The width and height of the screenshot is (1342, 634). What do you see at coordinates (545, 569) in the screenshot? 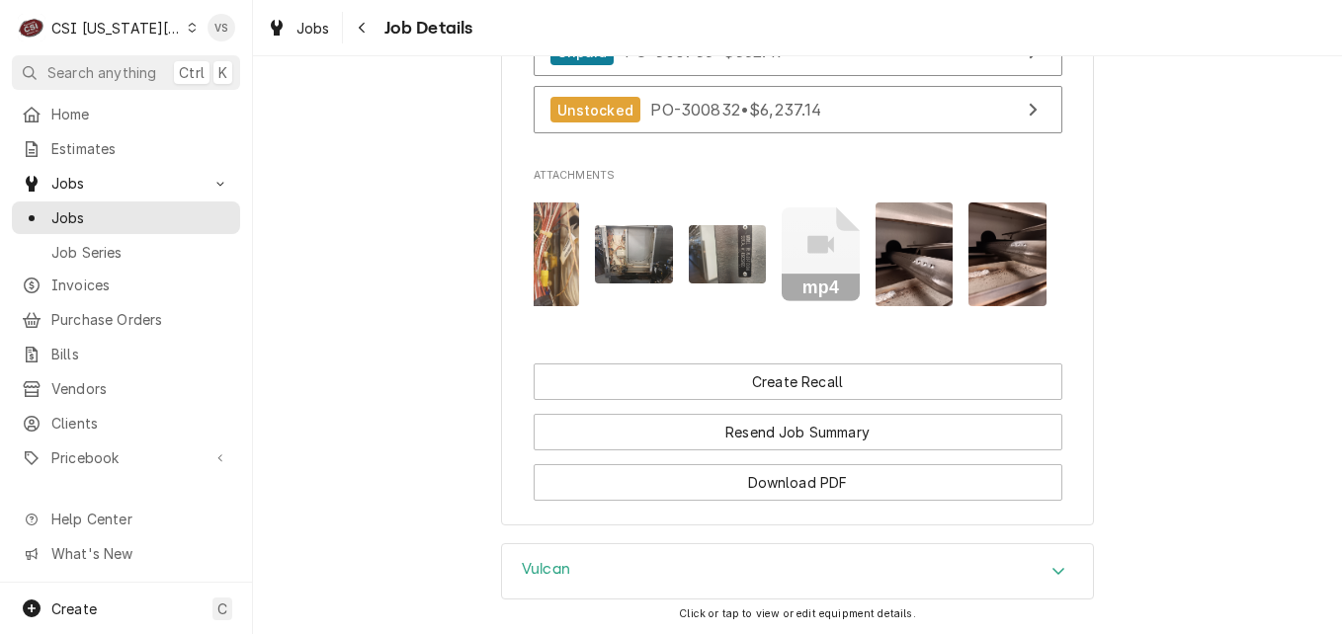
I see `h3: Vulcan` at bounding box center [545, 569].